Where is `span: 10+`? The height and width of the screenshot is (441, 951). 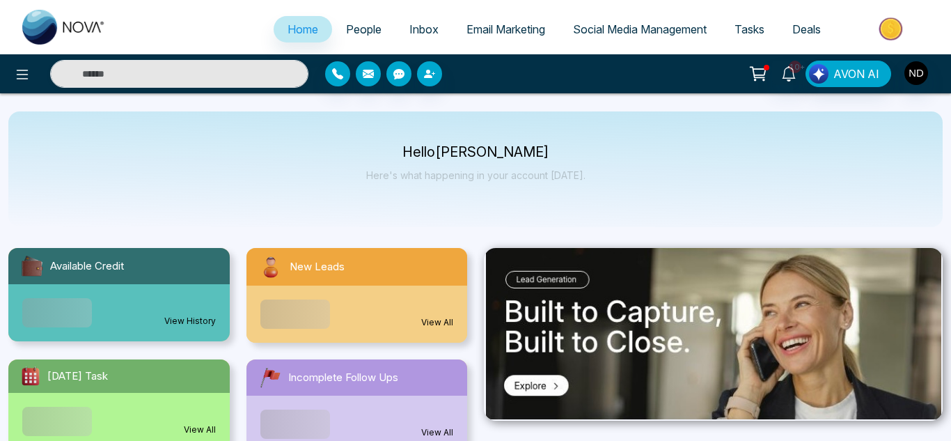 span: 10+ is located at coordinates (795, 67).